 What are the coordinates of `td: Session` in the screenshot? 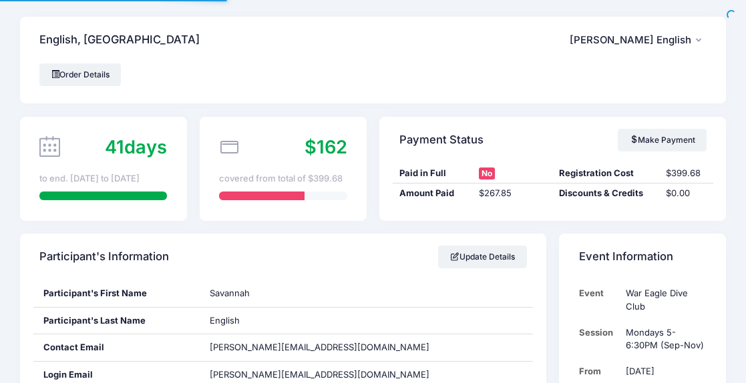 It's located at (599, 339).